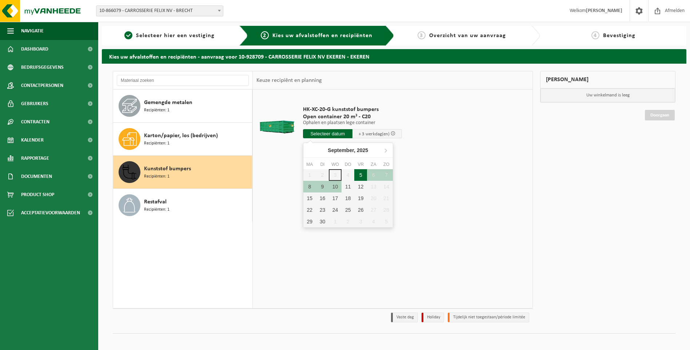 The width and height of the screenshot is (690, 350). Describe the element at coordinates (348, 165) in the screenshot. I see `div: do` at that location.